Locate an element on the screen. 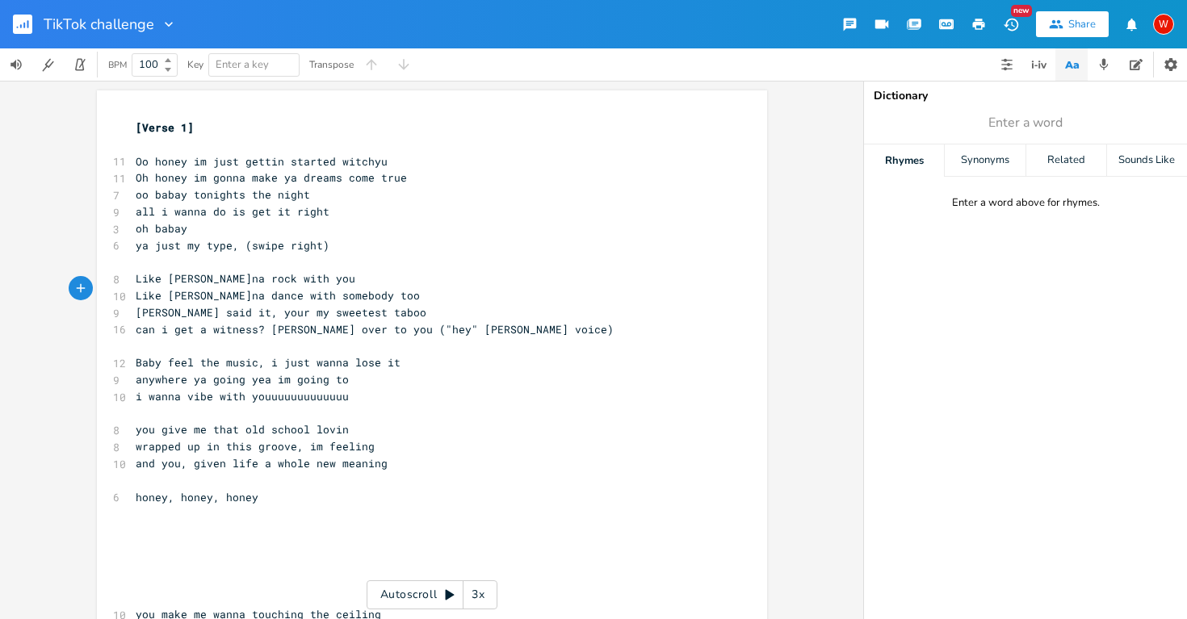  span: oo babay tonights the night is located at coordinates (223, 195).